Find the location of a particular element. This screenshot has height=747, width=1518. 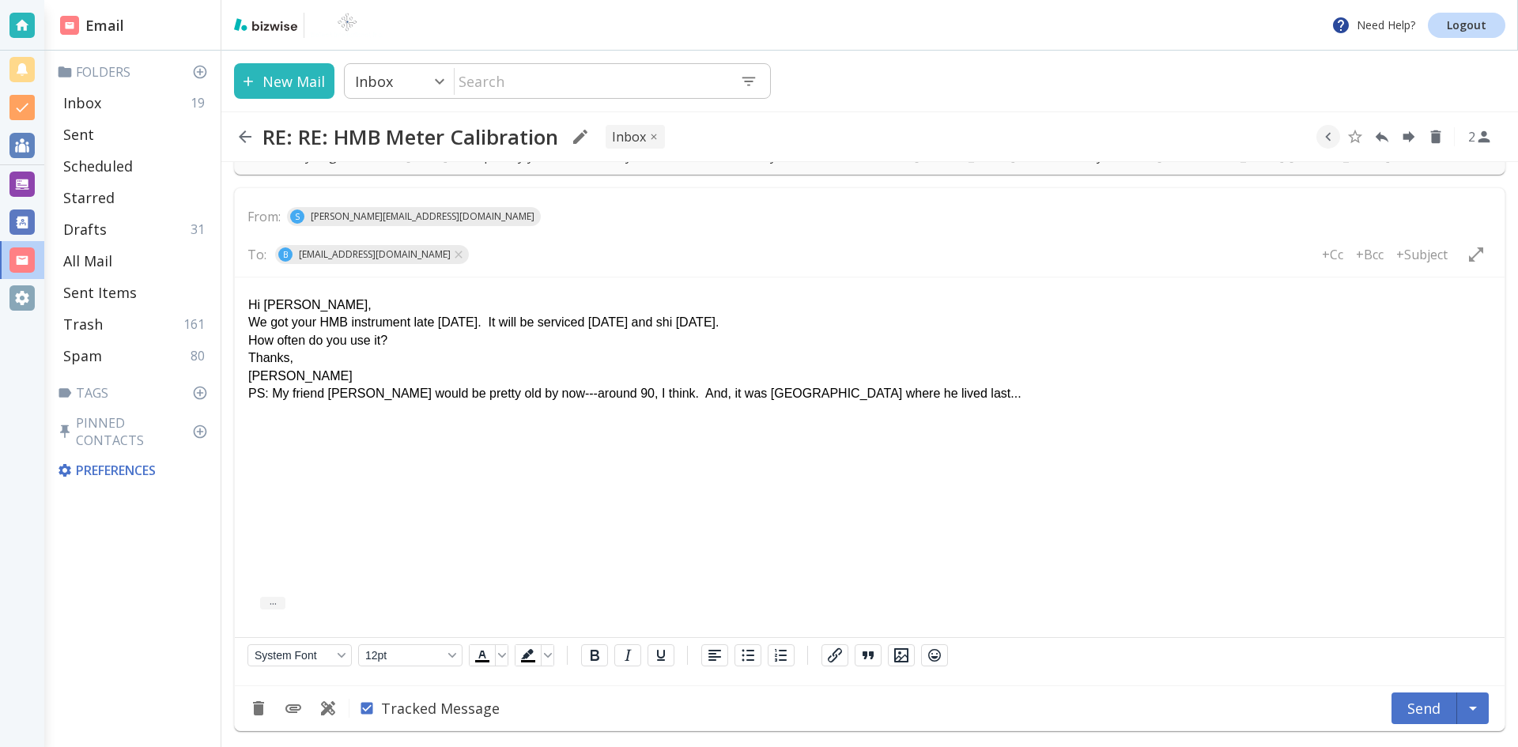

body: Rich Text Area. Press ALT-0 for help. is located at coordinates (635, 69).